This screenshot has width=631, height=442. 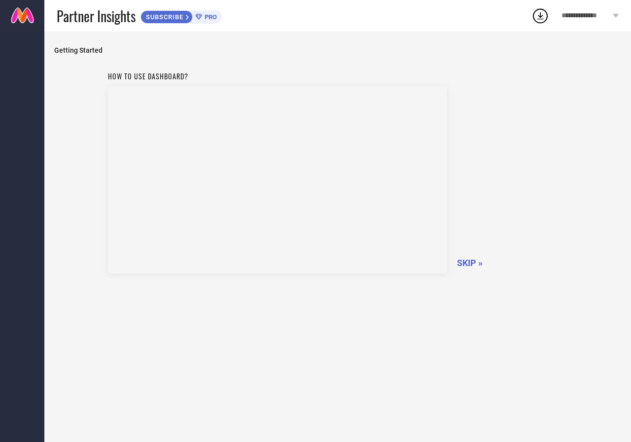 What do you see at coordinates (278, 76) in the screenshot?
I see `h1: How to use dashboard?` at bounding box center [278, 76].